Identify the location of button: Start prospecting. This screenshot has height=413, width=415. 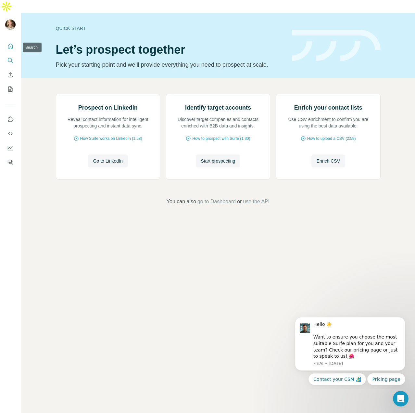
(218, 161).